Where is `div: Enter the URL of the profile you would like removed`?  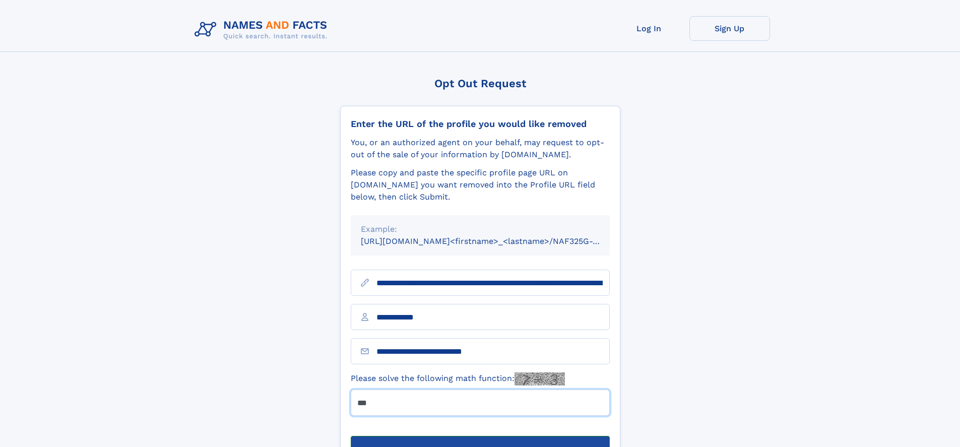 div: Enter the URL of the profile you would like removed is located at coordinates (480, 124).